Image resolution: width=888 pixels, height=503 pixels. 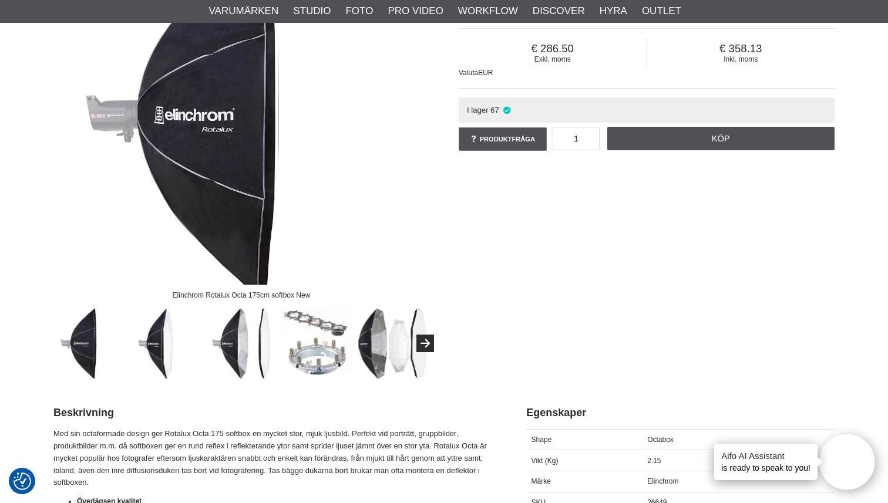 I want to click on button: Samtyckesinställningar, so click(x=22, y=481).